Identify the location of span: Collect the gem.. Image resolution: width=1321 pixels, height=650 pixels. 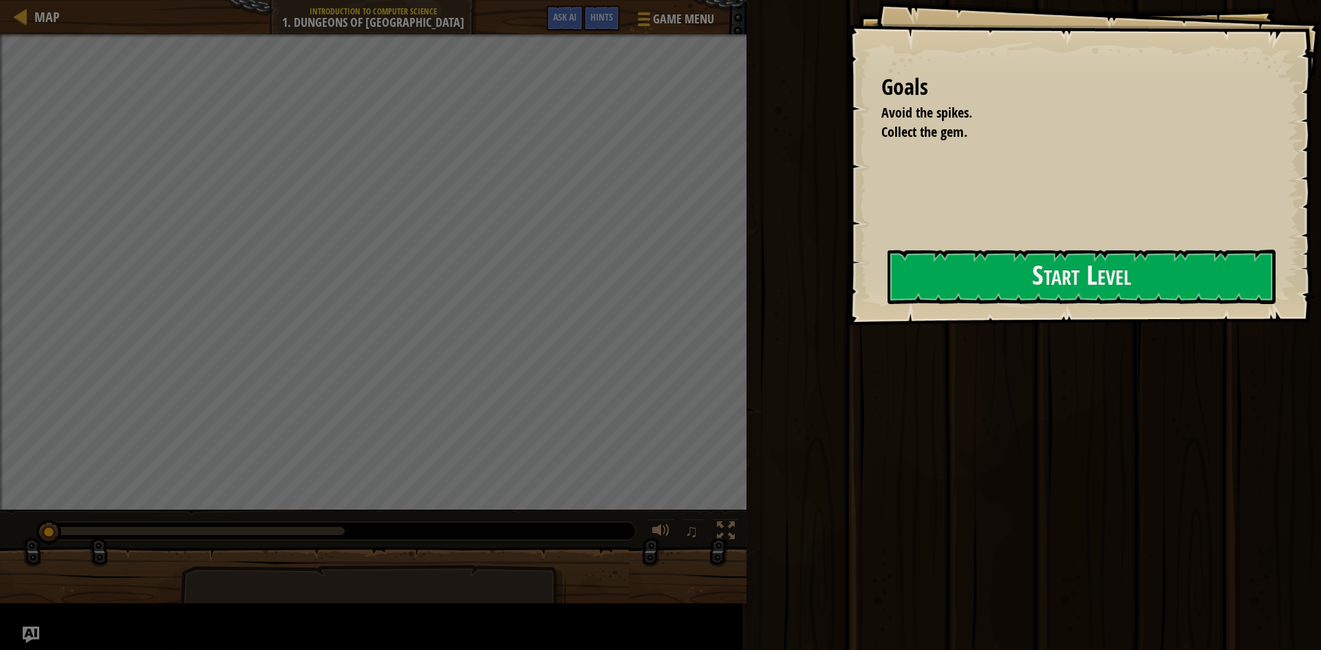
(924, 131).